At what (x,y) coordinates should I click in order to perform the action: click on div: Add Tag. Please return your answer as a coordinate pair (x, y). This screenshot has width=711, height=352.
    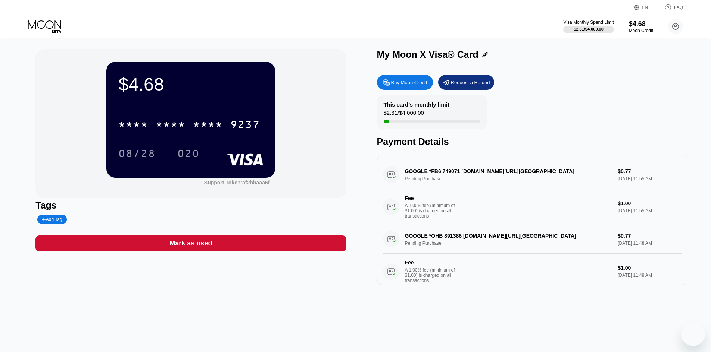
    Looking at the image, I should click on (52, 220).